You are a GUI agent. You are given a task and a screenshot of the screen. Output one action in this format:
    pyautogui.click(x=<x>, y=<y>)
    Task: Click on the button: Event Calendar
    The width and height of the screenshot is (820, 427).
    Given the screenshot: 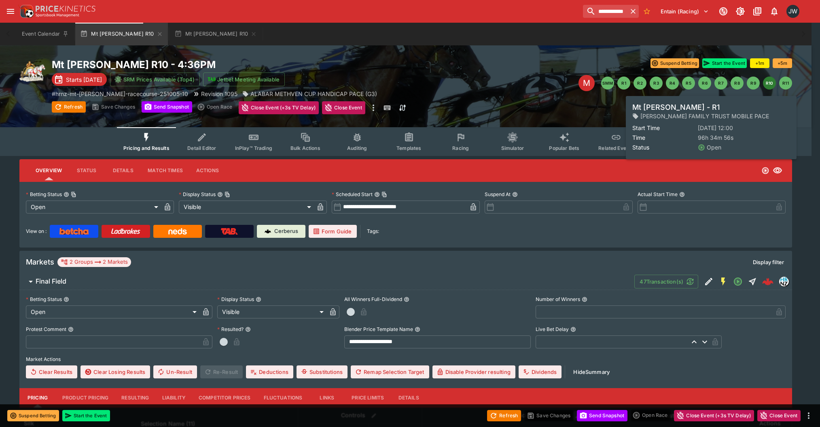 What is the action you would take?
    pyautogui.click(x=45, y=34)
    